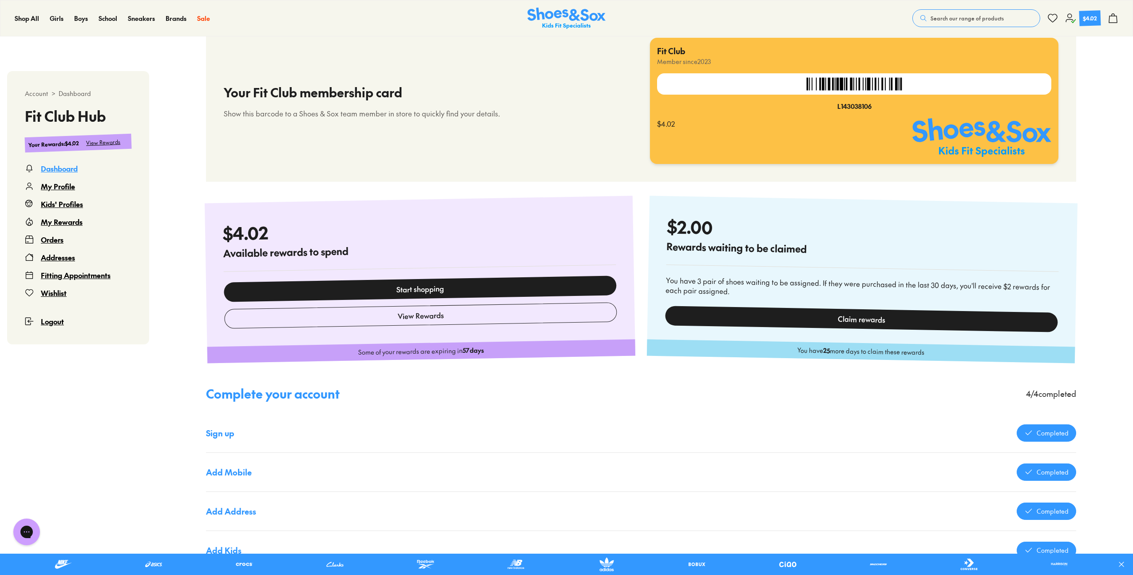 The image size is (1133, 575). I want to click on span: Search our range of products, so click(967, 18).